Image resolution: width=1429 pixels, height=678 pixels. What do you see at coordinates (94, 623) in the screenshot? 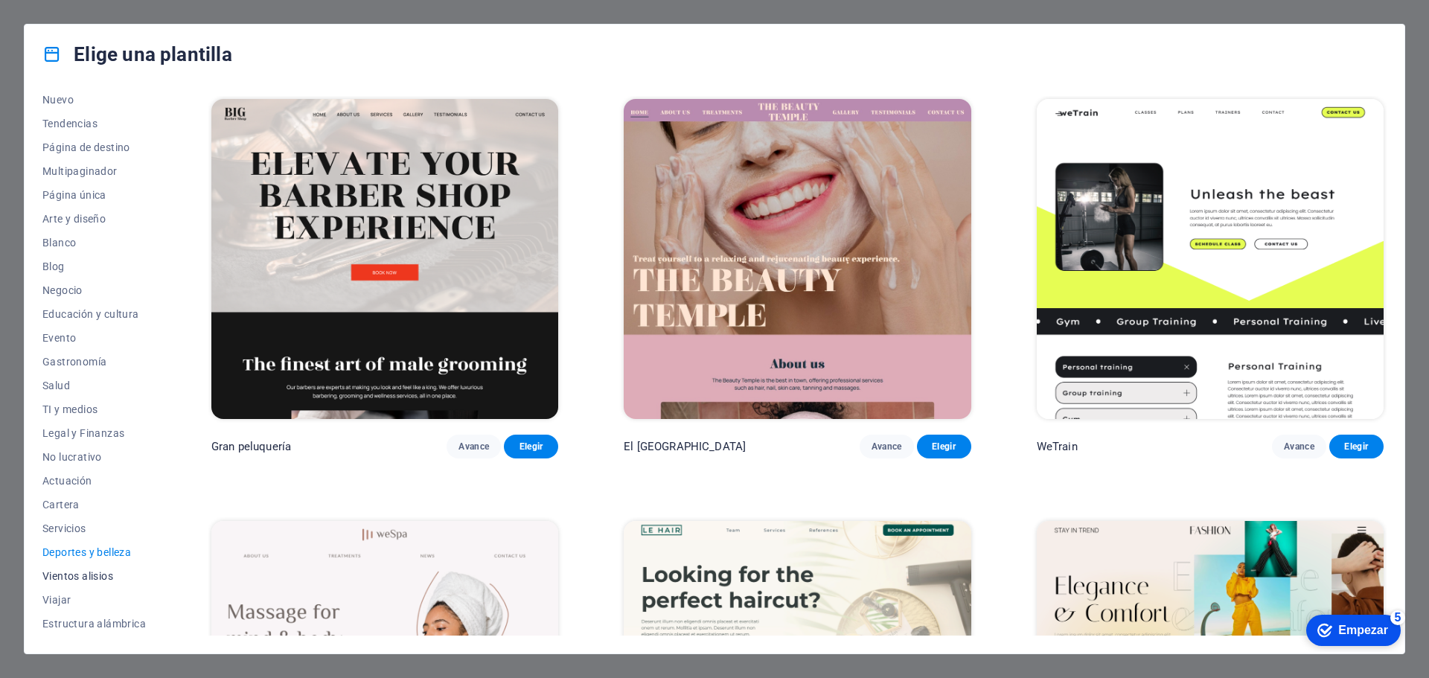
I see `button: Estructura alámbrica` at bounding box center [94, 623].